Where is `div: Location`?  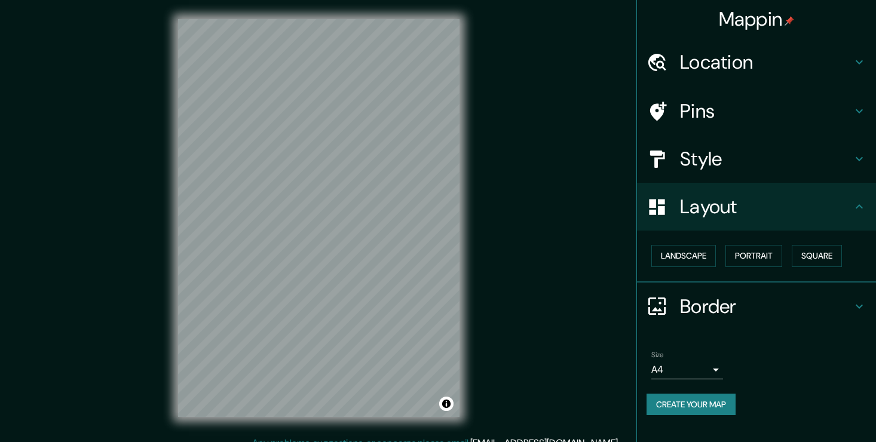
div: Location is located at coordinates (756, 62).